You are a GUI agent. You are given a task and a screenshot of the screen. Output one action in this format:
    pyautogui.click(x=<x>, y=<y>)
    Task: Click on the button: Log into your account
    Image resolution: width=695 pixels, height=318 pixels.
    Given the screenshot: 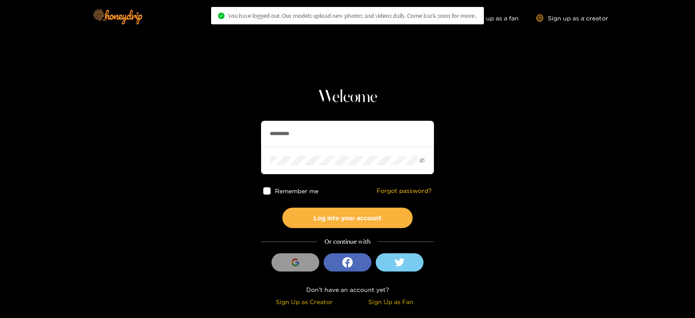 What is the action you would take?
    pyautogui.click(x=348, y=218)
    